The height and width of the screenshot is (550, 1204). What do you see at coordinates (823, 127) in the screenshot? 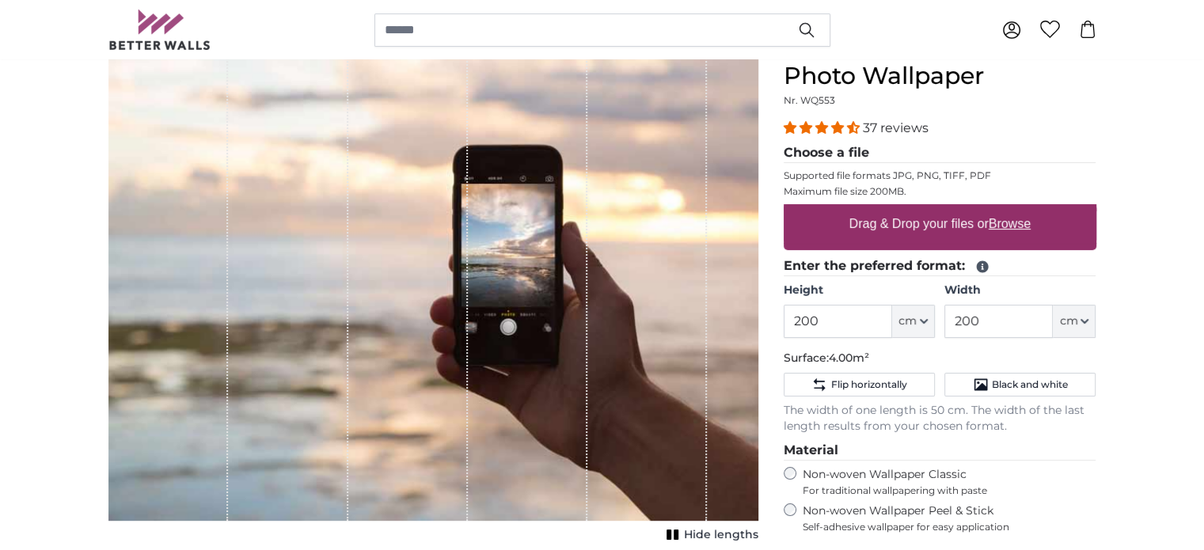
I see `span: 4.32 stars` at bounding box center [823, 127].